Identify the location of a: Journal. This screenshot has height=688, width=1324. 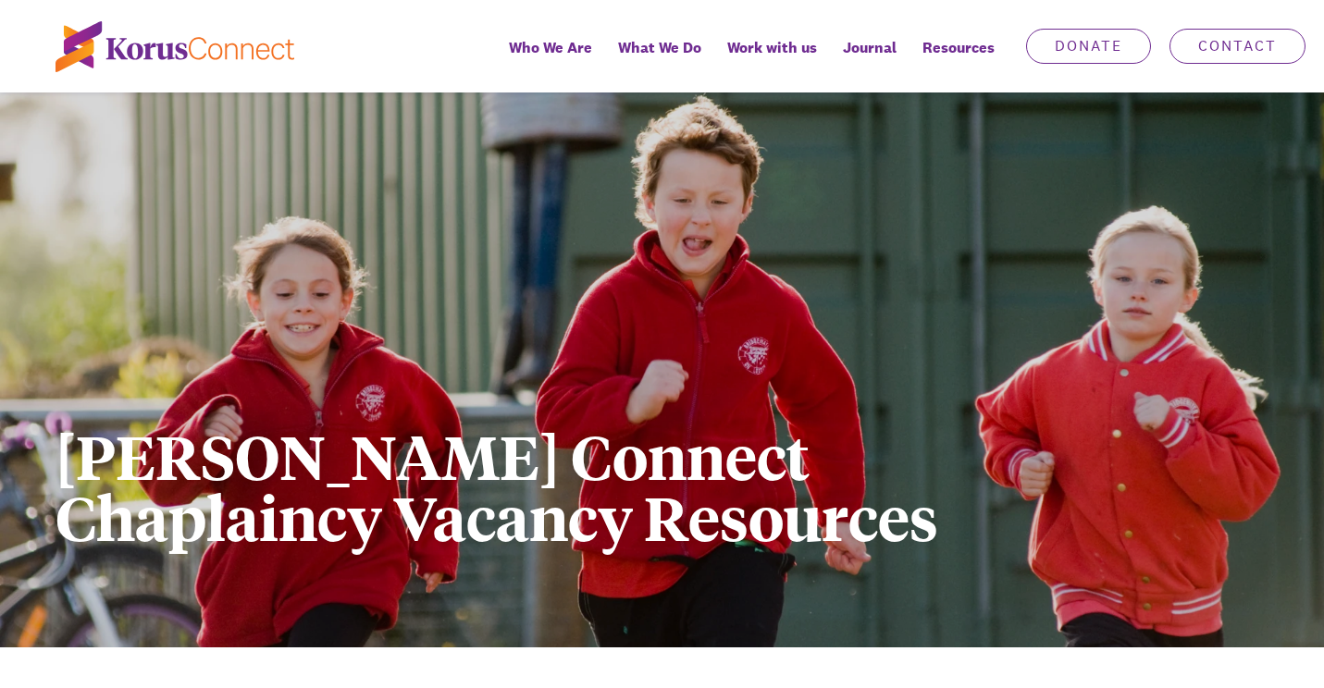
(870, 59).